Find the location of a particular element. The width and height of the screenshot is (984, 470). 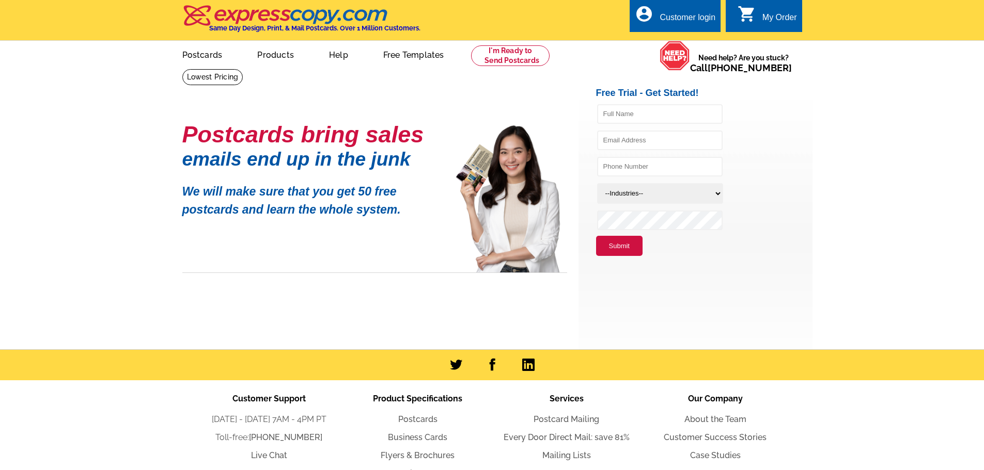

span: Need help? Are you stuck? is located at coordinates (743, 63).